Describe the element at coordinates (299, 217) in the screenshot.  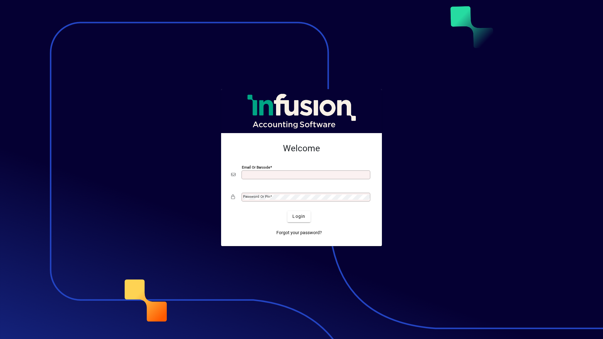
I see `button: Login` at that location.